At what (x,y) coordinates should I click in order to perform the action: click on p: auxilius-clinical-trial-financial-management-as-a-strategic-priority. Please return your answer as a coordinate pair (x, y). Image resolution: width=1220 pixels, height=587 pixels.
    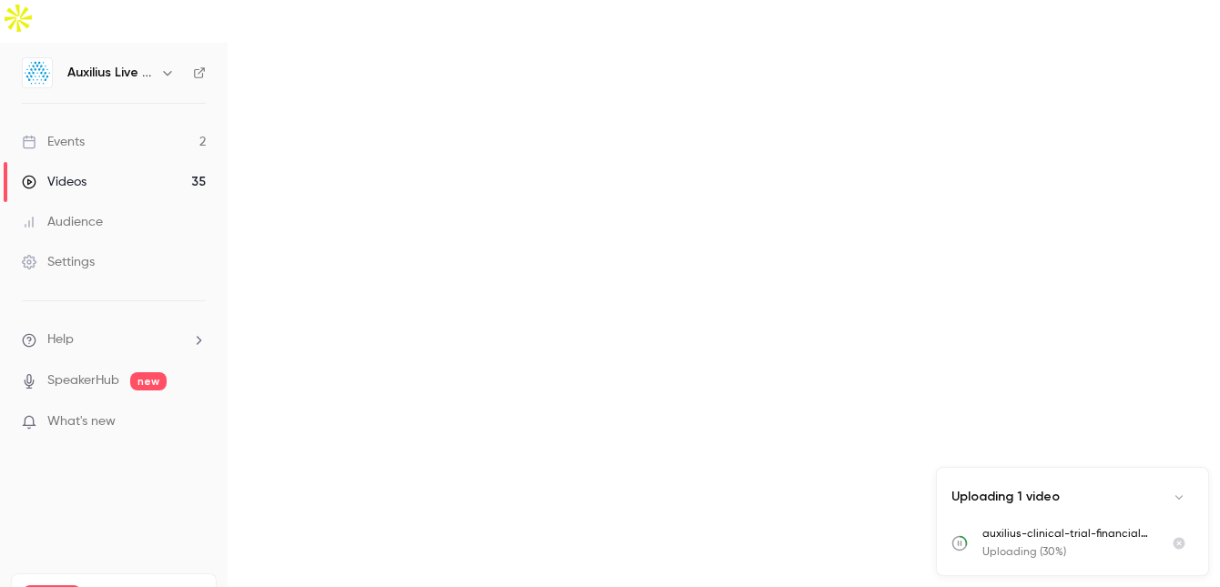
    Looking at the image, I should click on (1067, 535).